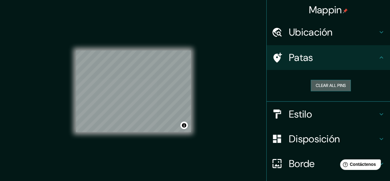 The image size is (390, 181). Describe the element at coordinates (326, 10) in the screenshot. I see `font: Mappin` at that location.